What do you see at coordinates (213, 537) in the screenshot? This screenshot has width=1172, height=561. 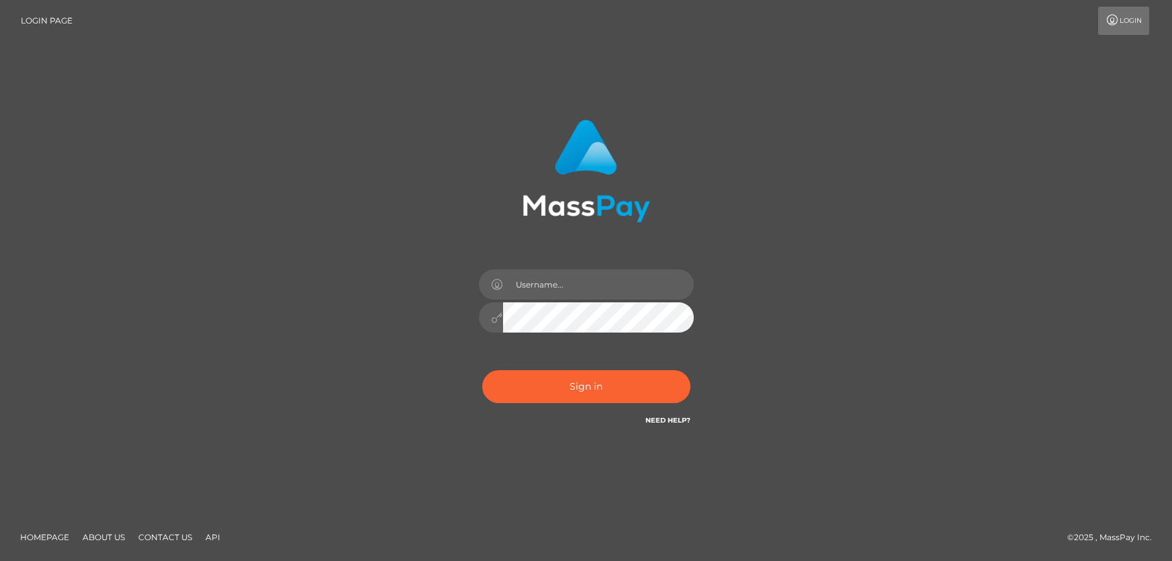 I see `a: API` at bounding box center [213, 537].